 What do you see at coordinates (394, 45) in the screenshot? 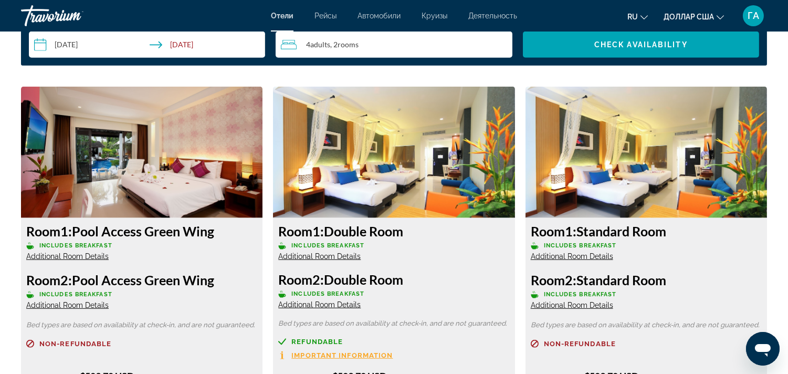
I see `button: Travelers: 4 adults, 0 children` at bounding box center [394, 45].